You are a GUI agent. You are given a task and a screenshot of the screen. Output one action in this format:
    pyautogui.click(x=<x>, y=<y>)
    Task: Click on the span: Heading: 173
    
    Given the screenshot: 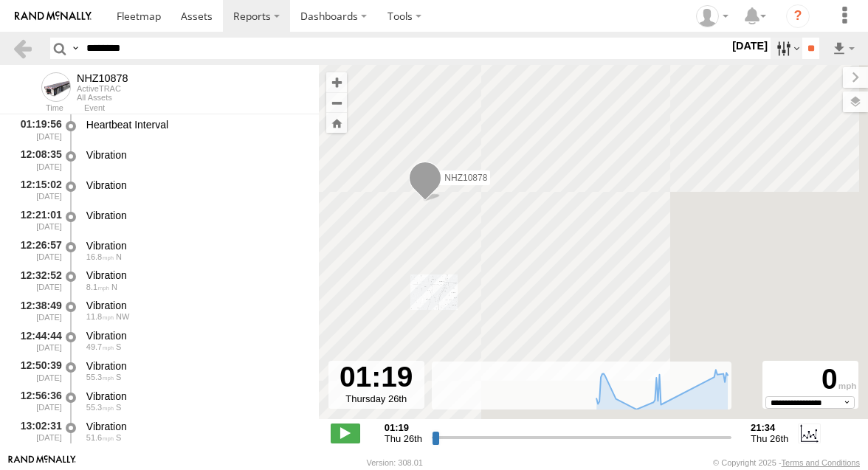 What is the action you would take?
    pyautogui.click(x=118, y=438)
    